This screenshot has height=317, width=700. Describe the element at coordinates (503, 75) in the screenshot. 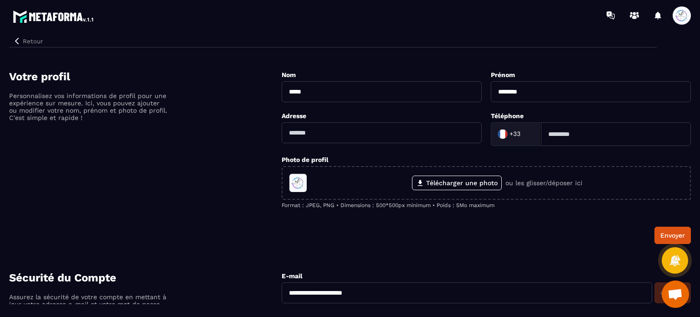

I see `label: Prénom` at that location.